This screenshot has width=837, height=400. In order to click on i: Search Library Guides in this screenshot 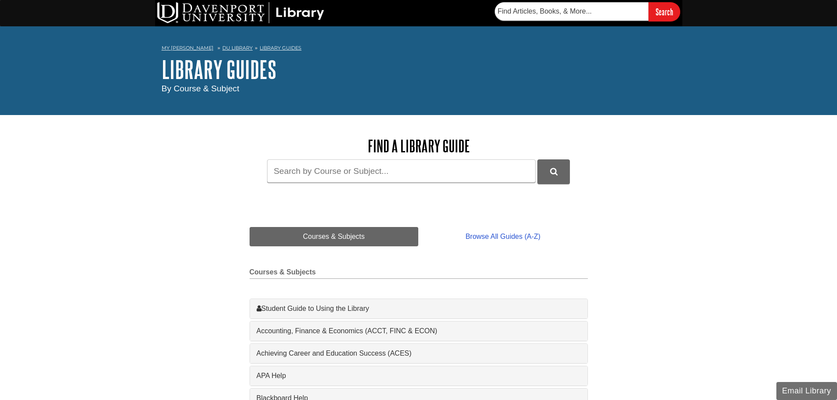, I will do `click(554, 172)`.